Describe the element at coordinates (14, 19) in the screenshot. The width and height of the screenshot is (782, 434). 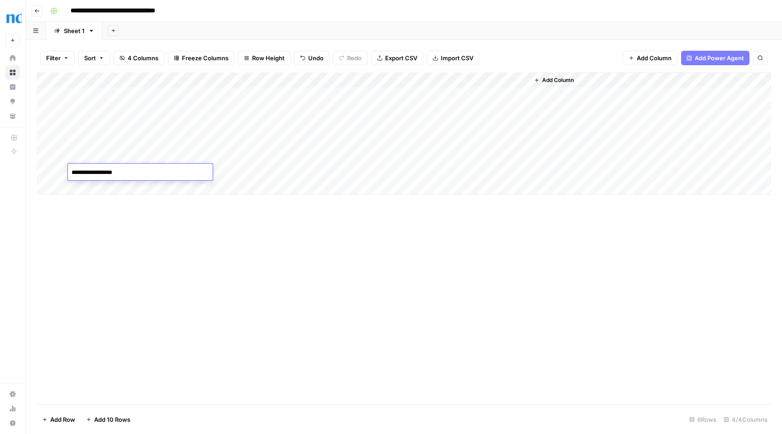
I see `img: Opendoor Logo` at that location.